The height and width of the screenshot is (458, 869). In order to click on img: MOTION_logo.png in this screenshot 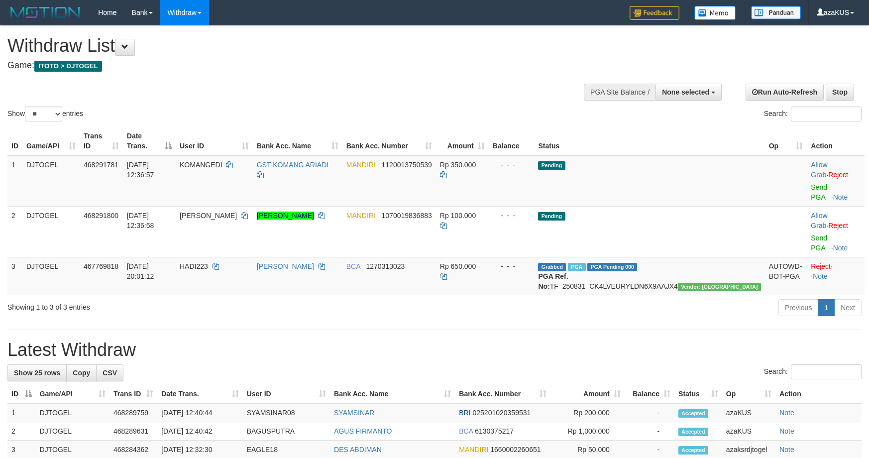, I will do `click(45, 12)`.